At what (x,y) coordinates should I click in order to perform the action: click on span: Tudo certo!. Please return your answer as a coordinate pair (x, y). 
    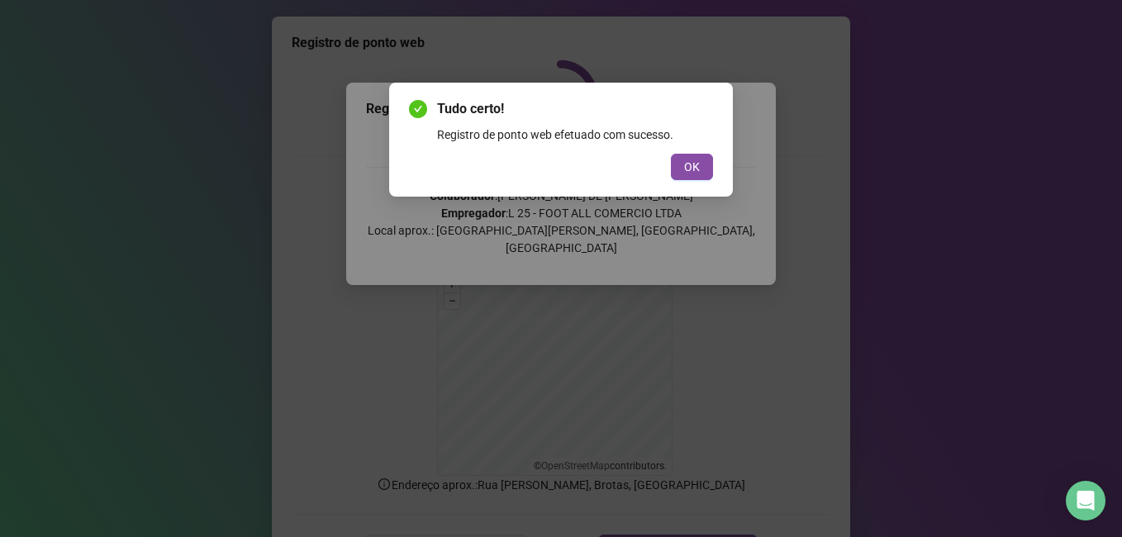
    Looking at the image, I should click on (575, 109).